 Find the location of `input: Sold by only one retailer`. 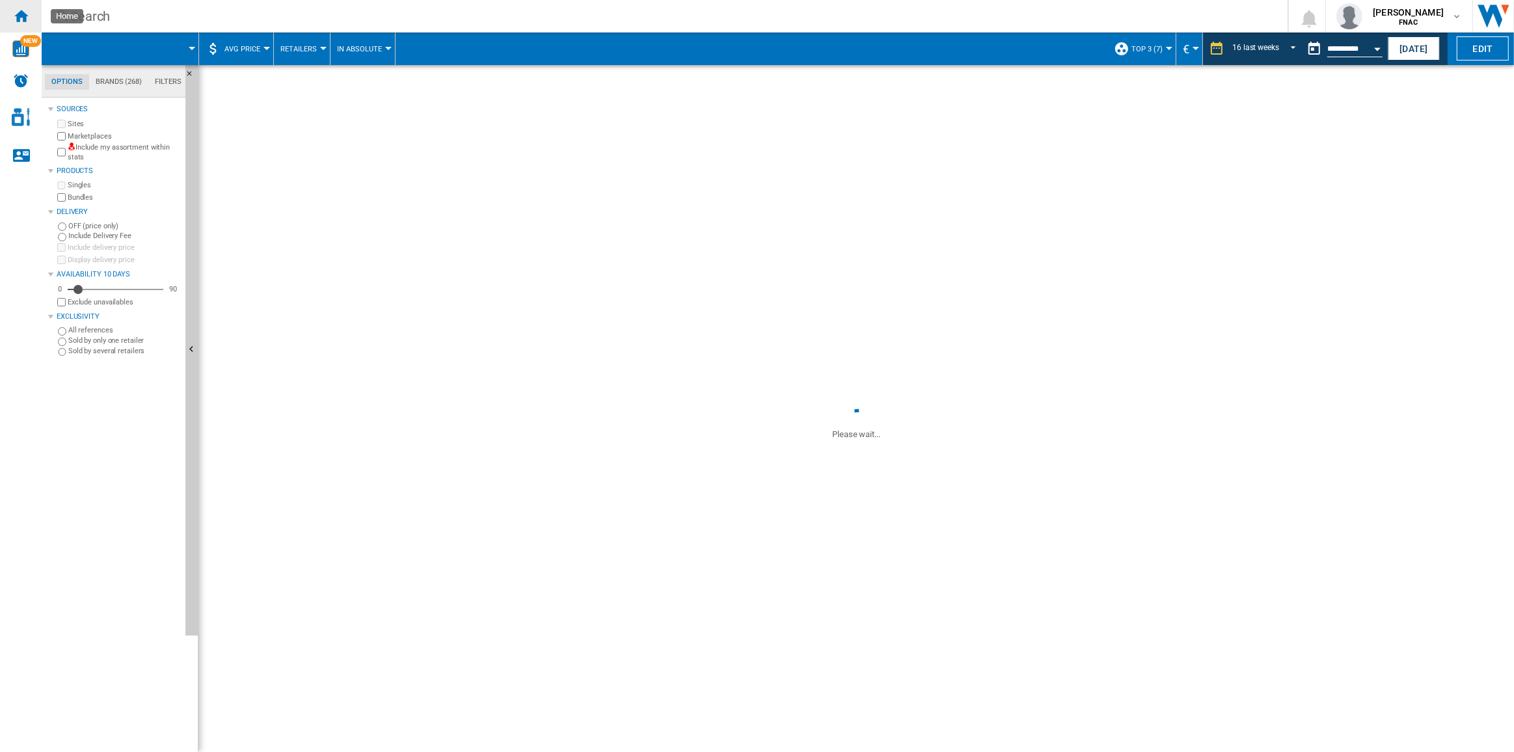

input: Sold by only one retailer is located at coordinates (62, 342).